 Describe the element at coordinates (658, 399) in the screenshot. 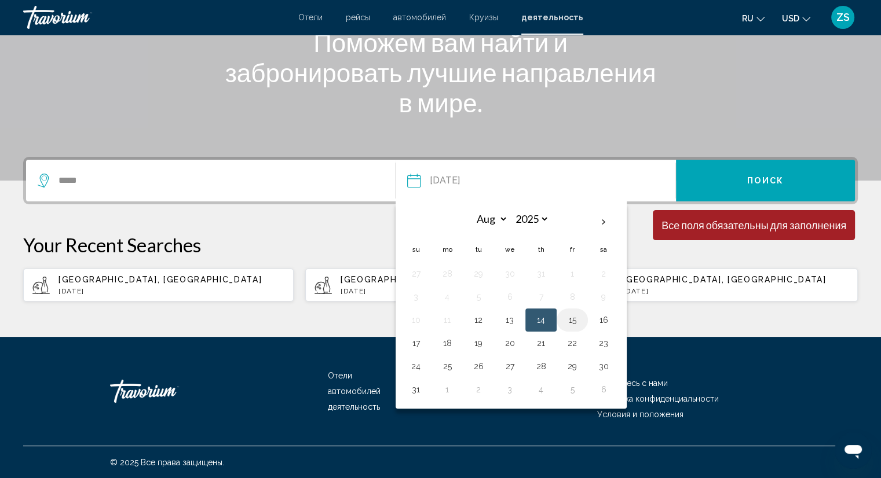

I see `span: политика конфиденциальности` at that location.